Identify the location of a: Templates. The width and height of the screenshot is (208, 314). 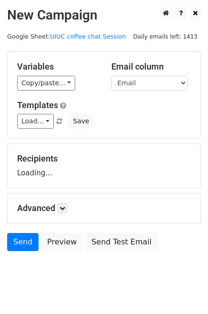
(38, 105).